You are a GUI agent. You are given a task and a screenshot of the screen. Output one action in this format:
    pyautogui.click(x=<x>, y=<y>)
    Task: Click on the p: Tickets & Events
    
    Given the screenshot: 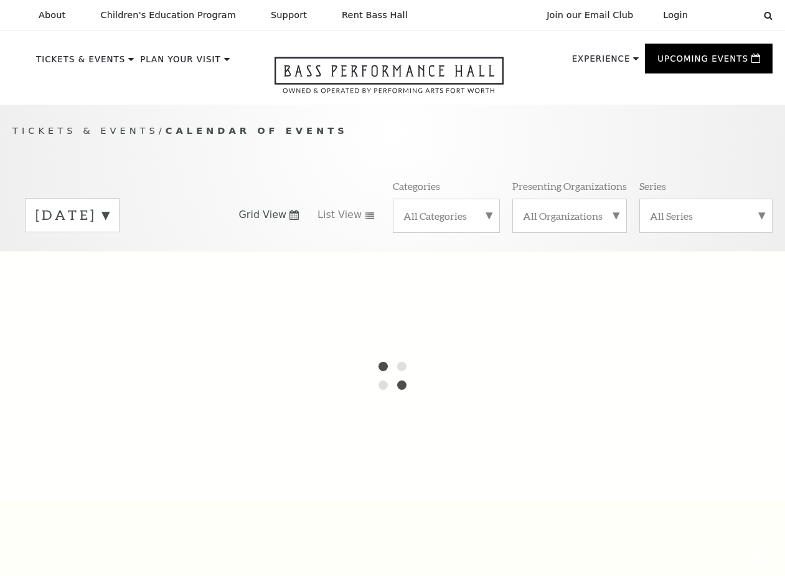 What is the action you would take?
    pyautogui.click(x=80, y=63)
    